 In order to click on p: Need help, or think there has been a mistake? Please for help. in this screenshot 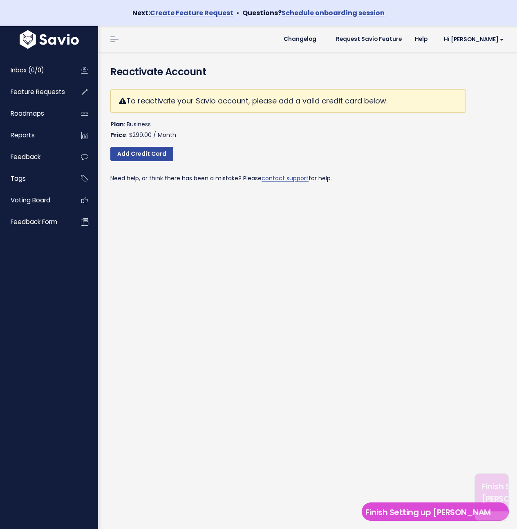, I will do `click(288, 178)`.